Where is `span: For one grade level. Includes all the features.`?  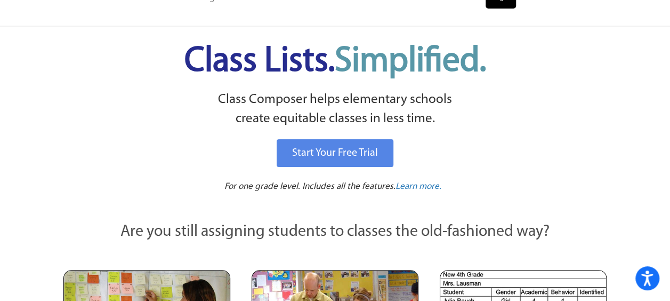 span: For one grade level. Includes all the features. is located at coordinates (310, 186).